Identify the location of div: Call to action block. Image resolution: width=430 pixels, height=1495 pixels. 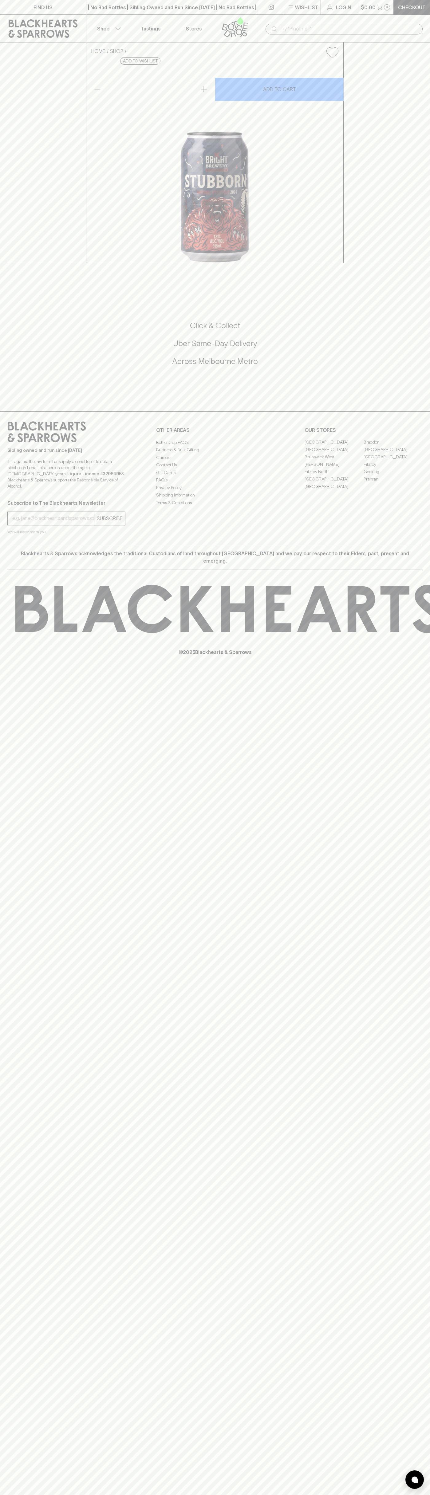
(215, 347).